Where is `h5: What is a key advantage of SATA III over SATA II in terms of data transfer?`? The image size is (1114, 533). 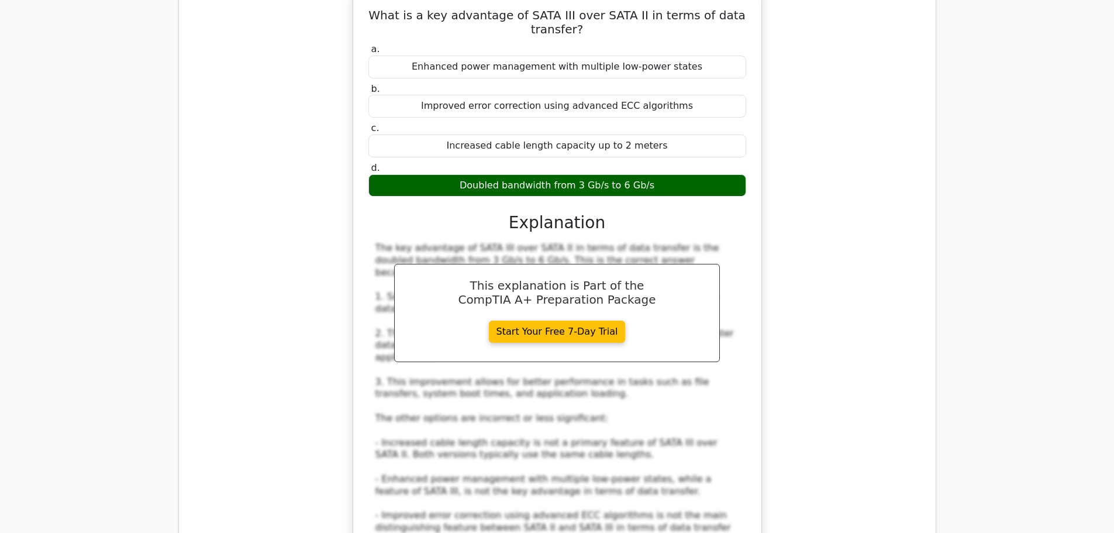
h5: What is a key advantage of SATA III over SATA II in terms of data transfer? is located at coordinates (557, 22).